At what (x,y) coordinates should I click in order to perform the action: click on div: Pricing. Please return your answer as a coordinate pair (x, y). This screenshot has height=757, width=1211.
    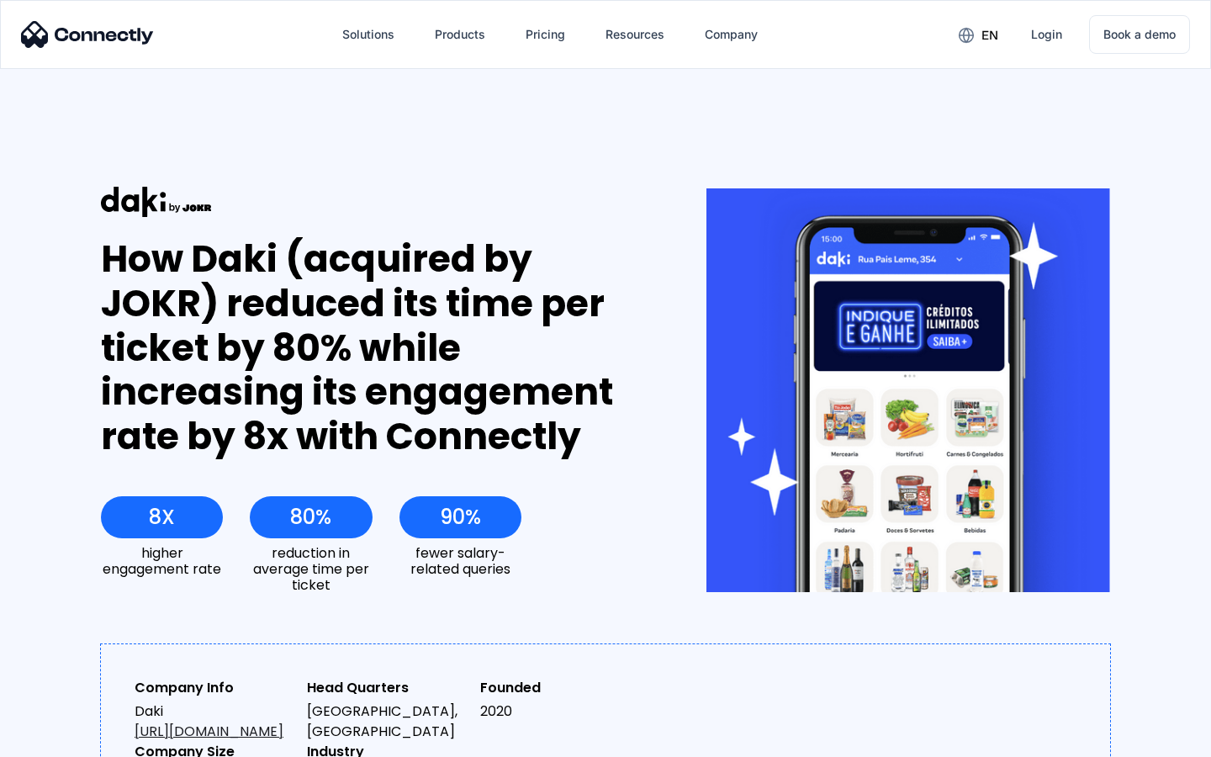
    Looking at the image, I should click on (545, 34).